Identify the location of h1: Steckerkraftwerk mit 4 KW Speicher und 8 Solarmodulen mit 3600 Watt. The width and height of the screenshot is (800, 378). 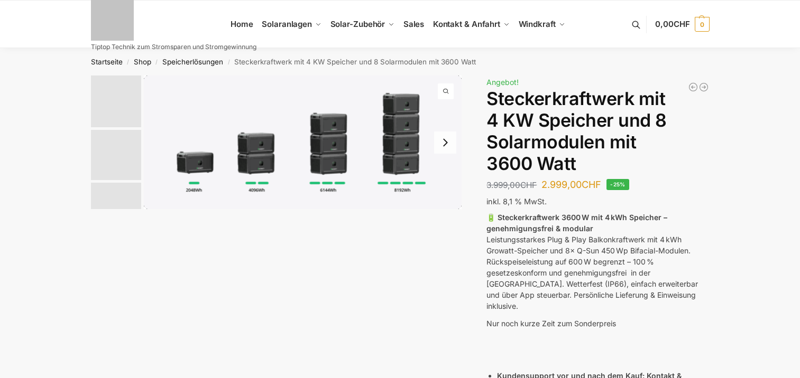
(597, 131).